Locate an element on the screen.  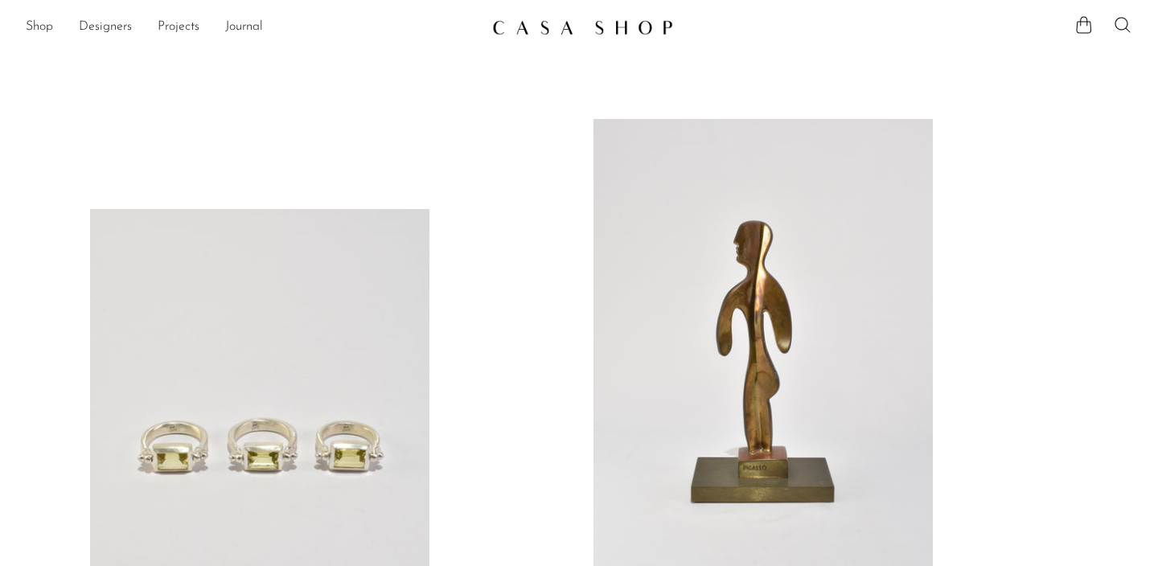
a: Journal is located at coordinates (244, 27).